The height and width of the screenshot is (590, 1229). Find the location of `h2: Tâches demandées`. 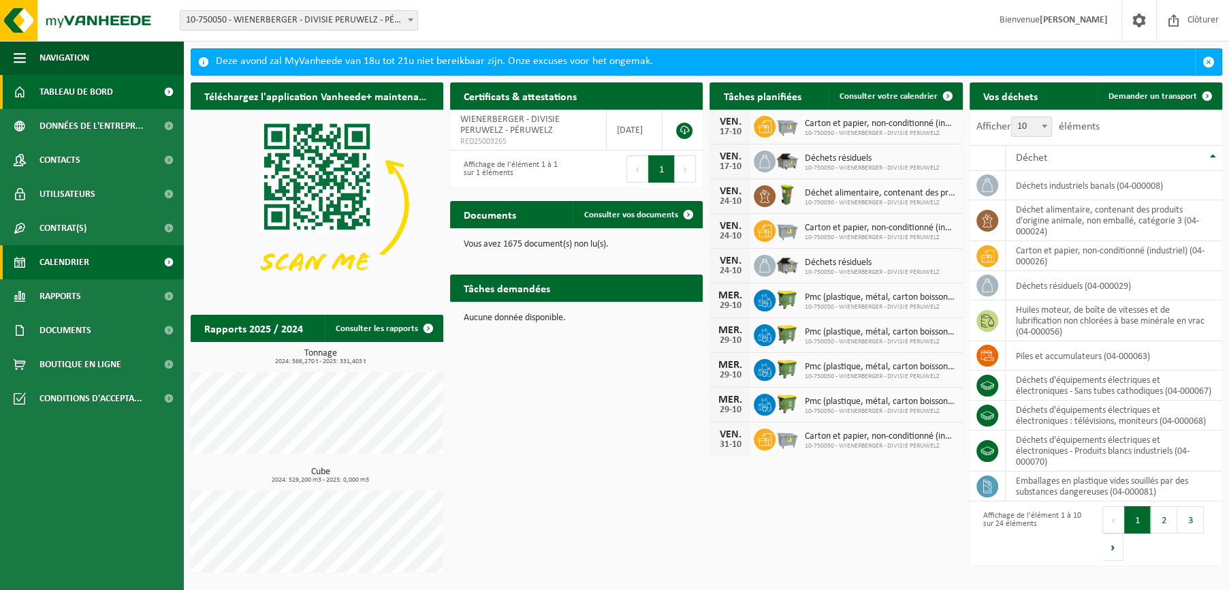

h2: Tâches demandées is located at coordinates (507, 287).